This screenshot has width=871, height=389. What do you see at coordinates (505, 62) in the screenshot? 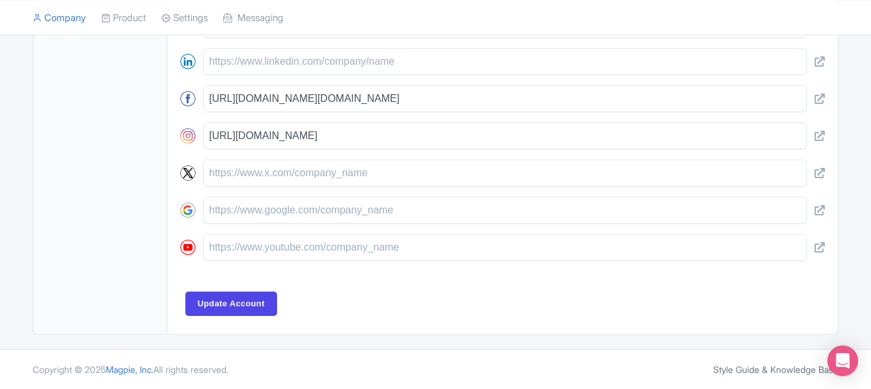
I see `input: https://www.linkedin.com/company/name` at bounding box center [505, 62].